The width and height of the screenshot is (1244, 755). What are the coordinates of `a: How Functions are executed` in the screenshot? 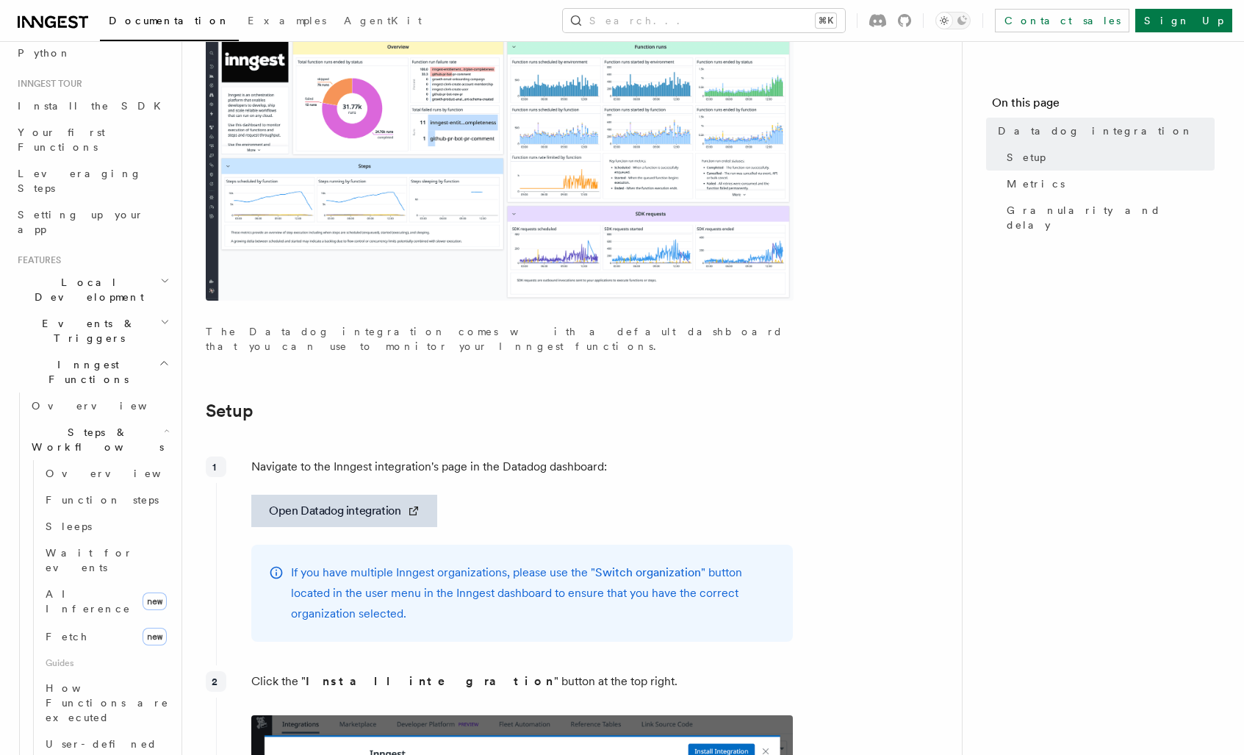 It's located at (106, 703).